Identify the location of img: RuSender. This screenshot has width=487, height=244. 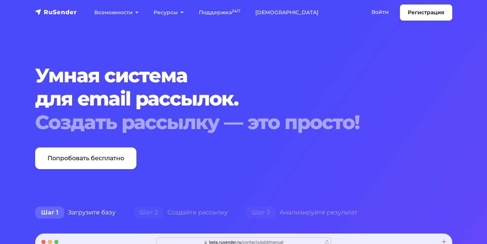
(56, 12).